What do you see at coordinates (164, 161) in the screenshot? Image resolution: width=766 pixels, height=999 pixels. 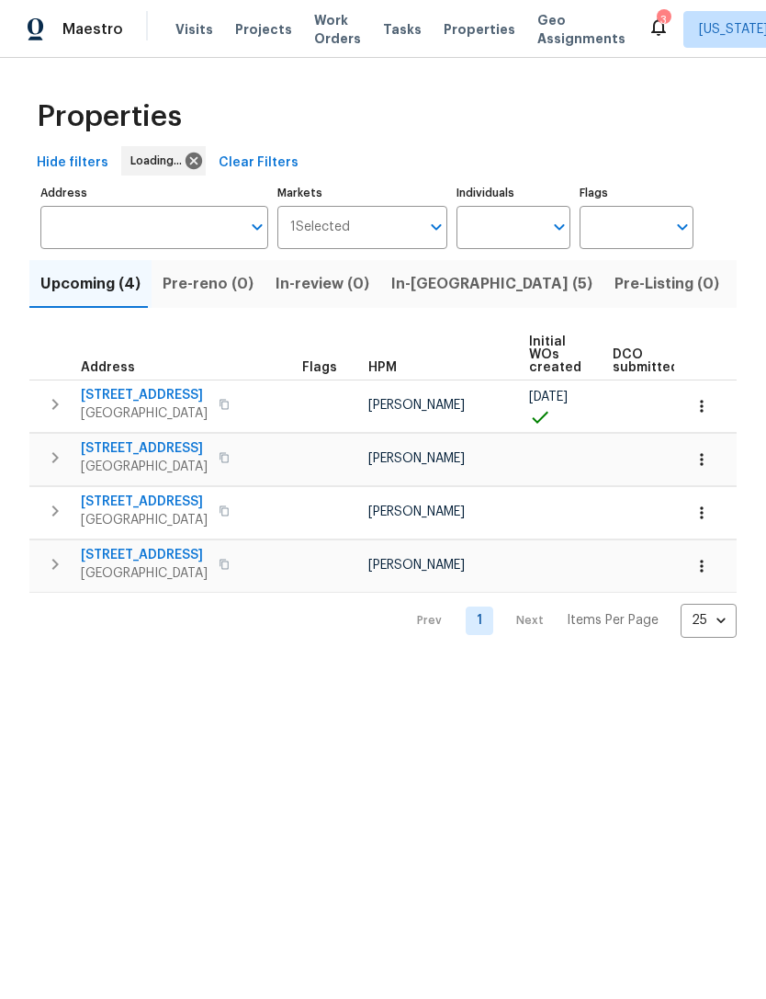 I see `div: Loading...` at bounding box center [164, 161].